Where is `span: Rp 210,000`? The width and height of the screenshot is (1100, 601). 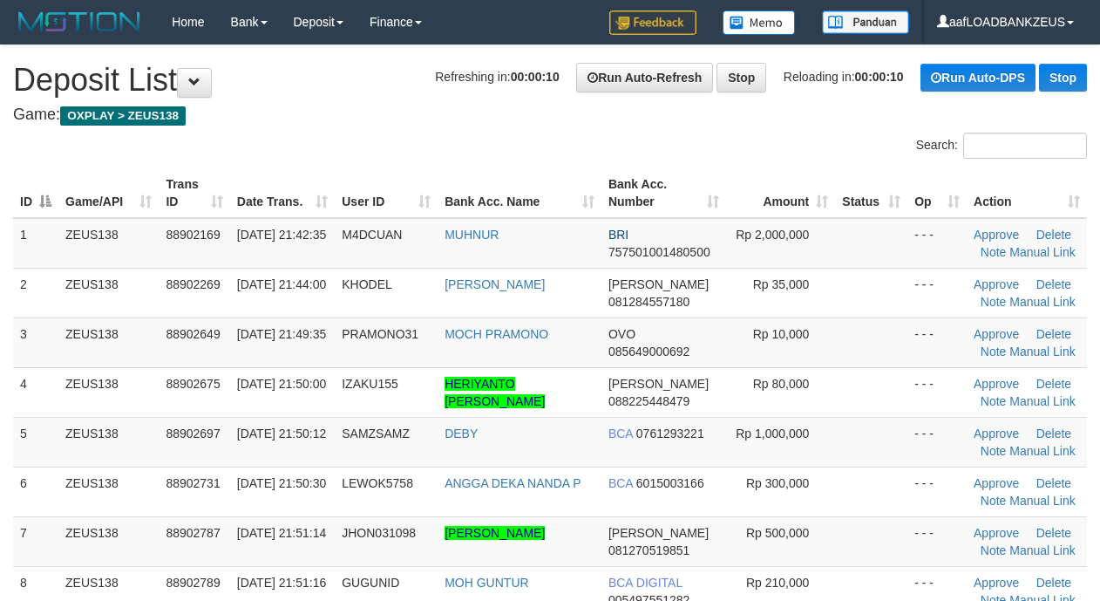 span: Rp 210,000 is located at coordinates (778, 582).